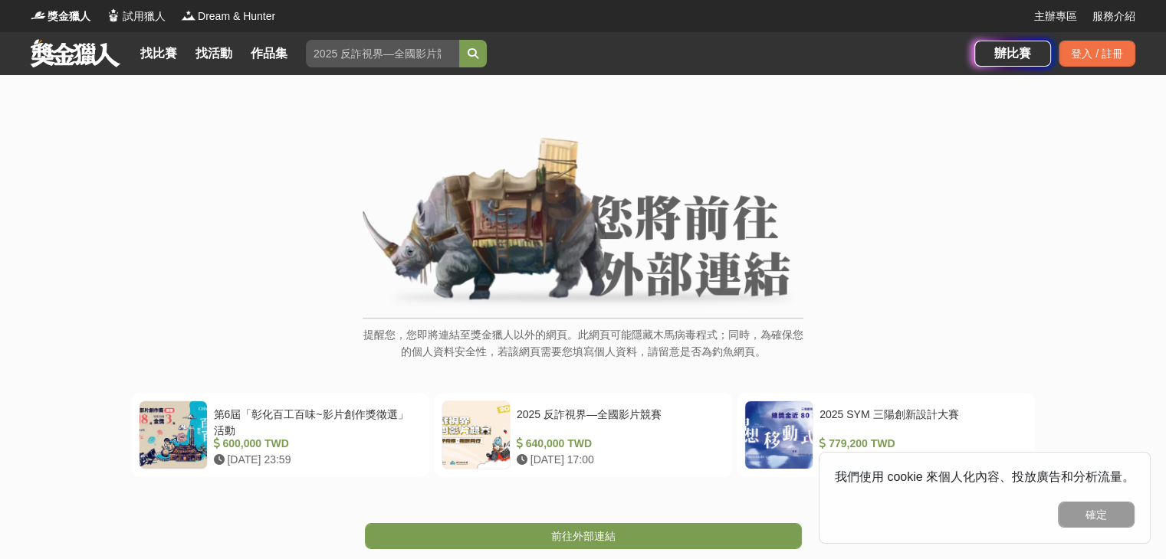 The image size is (1166, 559). I want to click on a: Logo獎金獵人, so click(61, 16).